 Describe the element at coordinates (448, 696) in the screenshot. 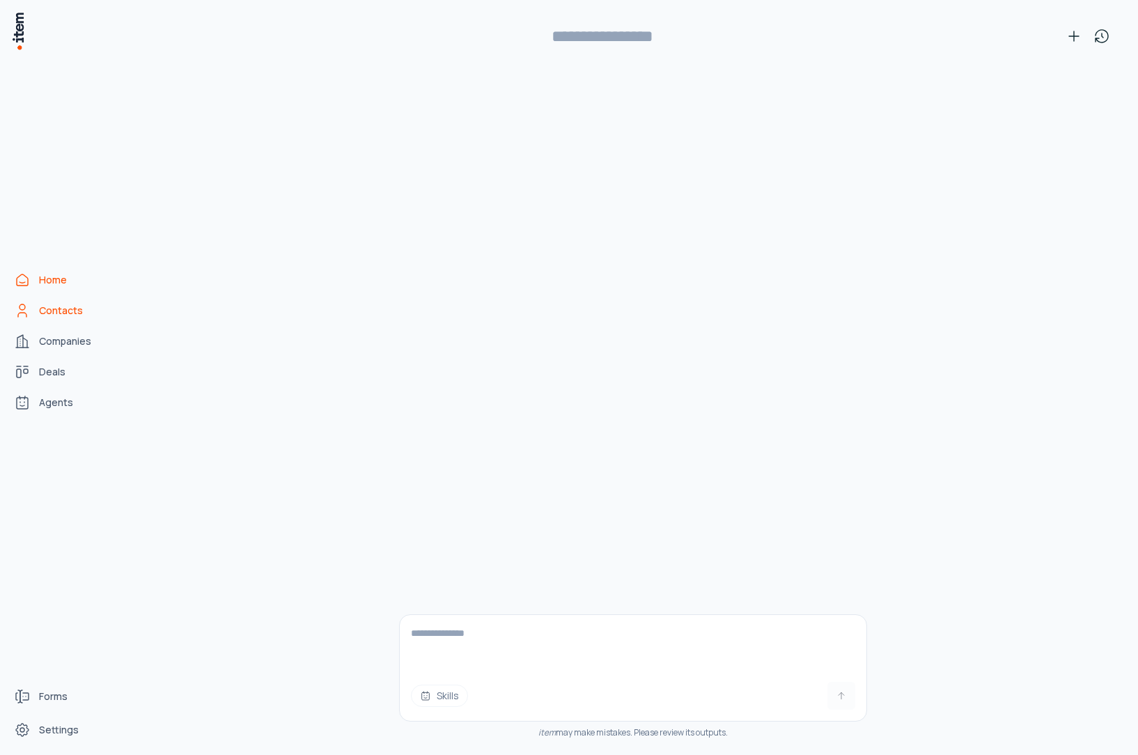

I see `span: Skills` at that location.